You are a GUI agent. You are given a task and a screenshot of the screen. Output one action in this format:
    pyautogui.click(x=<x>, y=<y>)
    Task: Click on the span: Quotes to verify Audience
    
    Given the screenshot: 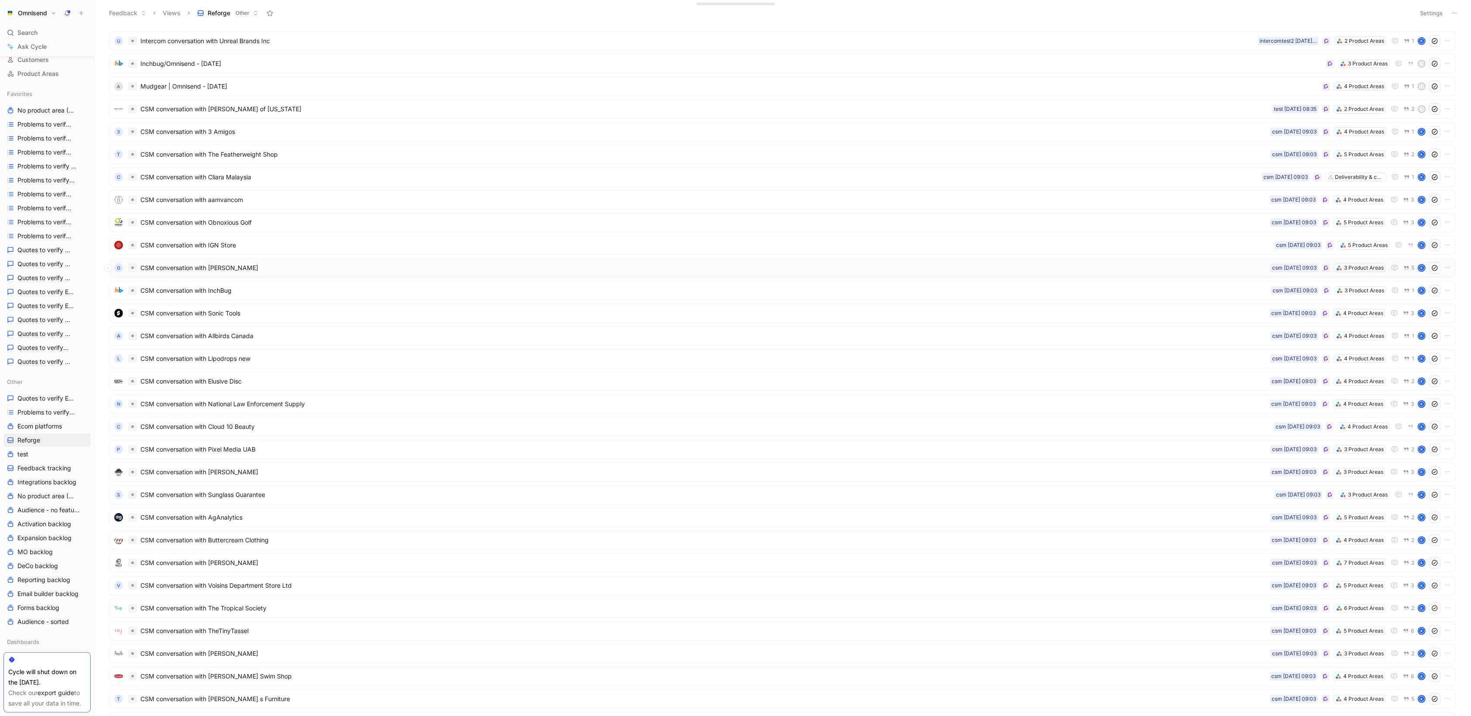 What is the action you would take?
    pyautogui.click(x=45, y=264)
    